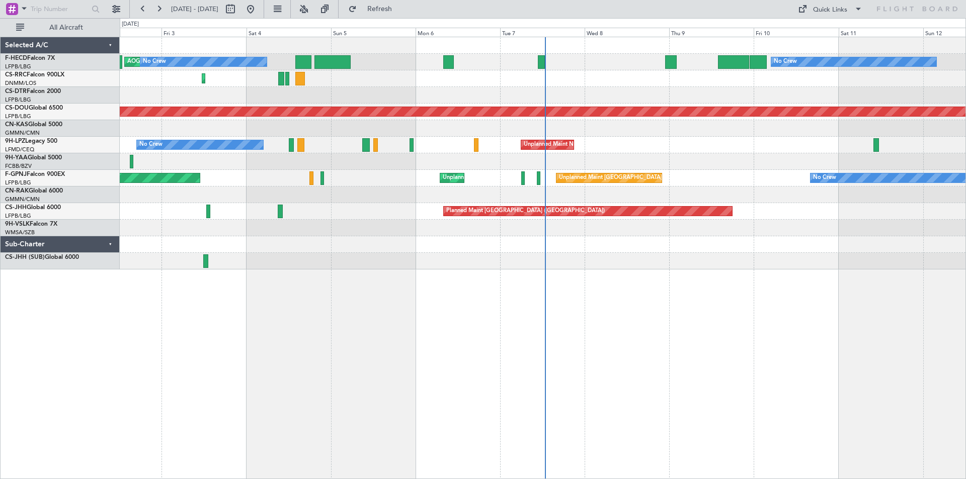 Image resolution: width=966 pixels, height=479 pixels. Describe the element at coordinates (31, 224) in the screenshot. I see `a: 9H-VSLKFalcon 7X` at that location.